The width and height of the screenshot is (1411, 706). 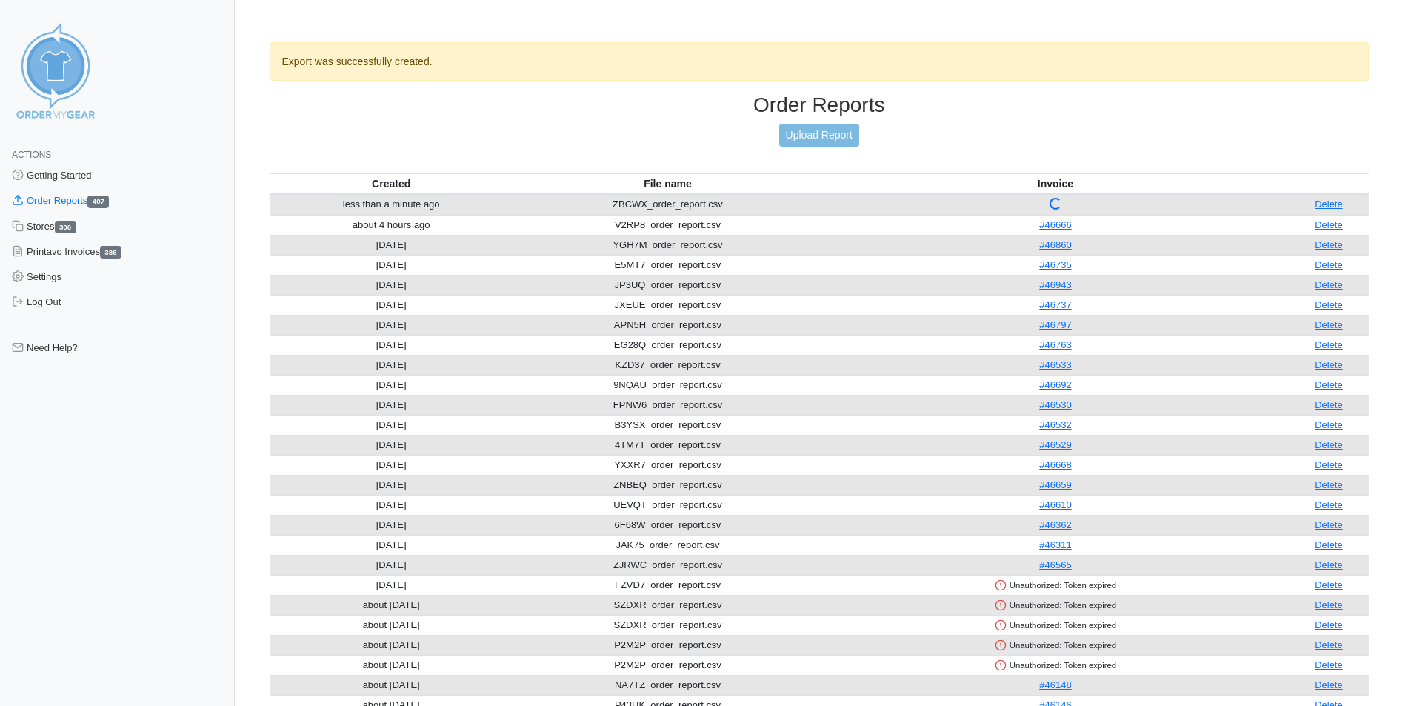 What do you see at coordinates (1054, 684) in the screenshot?
I see `a: #46148` at bounding box center [1054, 684].